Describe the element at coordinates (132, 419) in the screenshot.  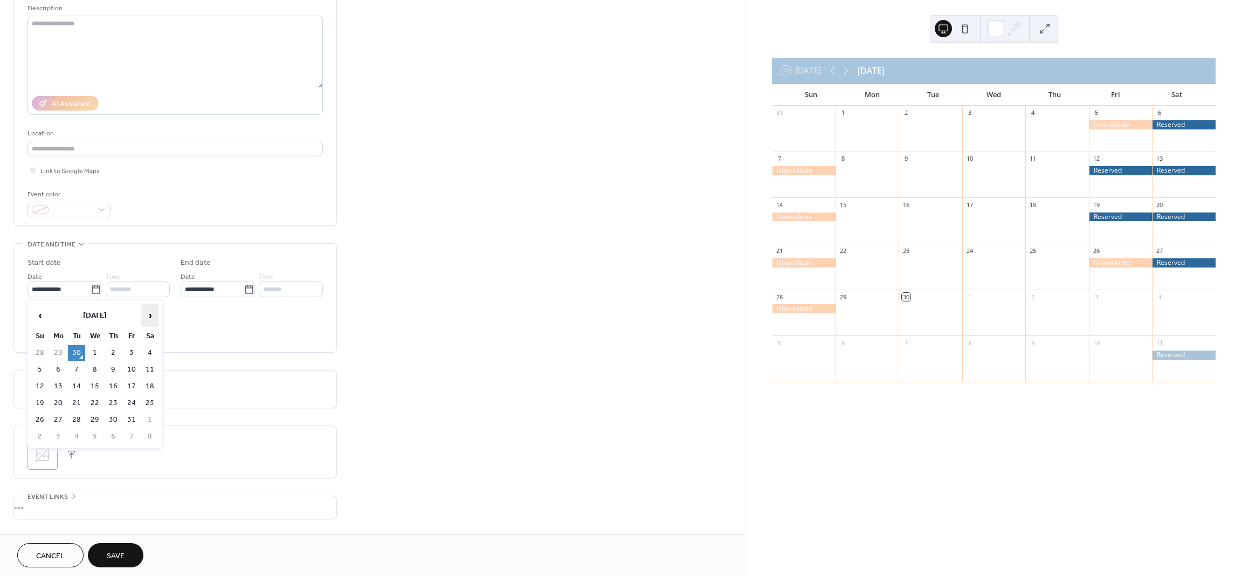
I see `td: 31` at that location.